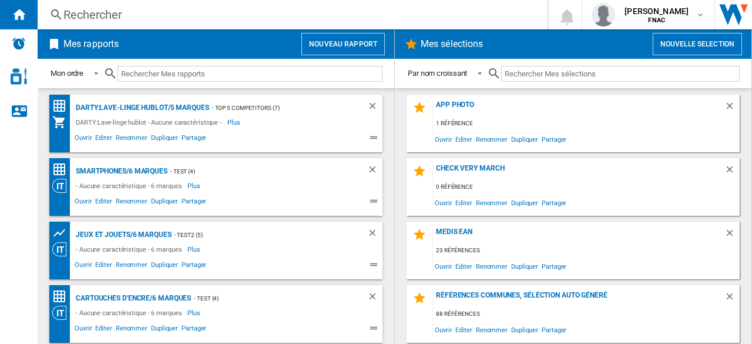  Describe the element at coordinates (290, 15) in the screenshot. I see `div: Rechercher` at that location.